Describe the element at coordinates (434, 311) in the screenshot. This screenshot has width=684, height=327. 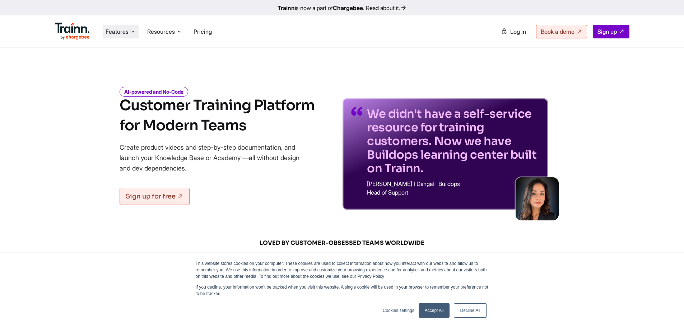
I see `a: Accept All` at that location.